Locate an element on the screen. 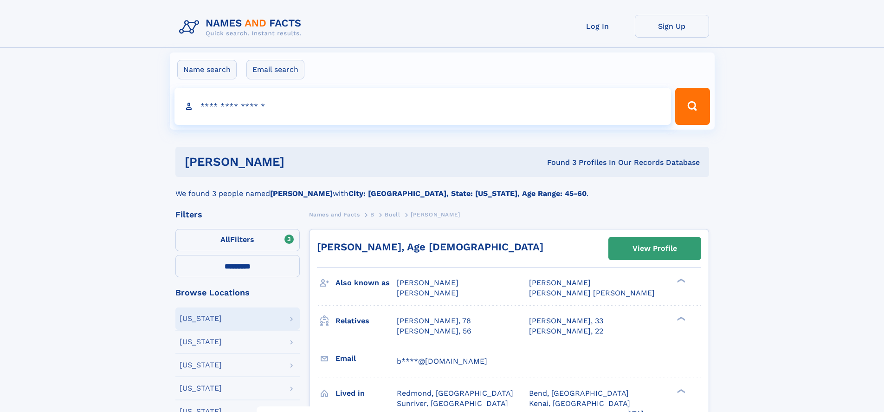 This screenshot has width=884, height=412. input: search input is located at coordinates (423, 106).